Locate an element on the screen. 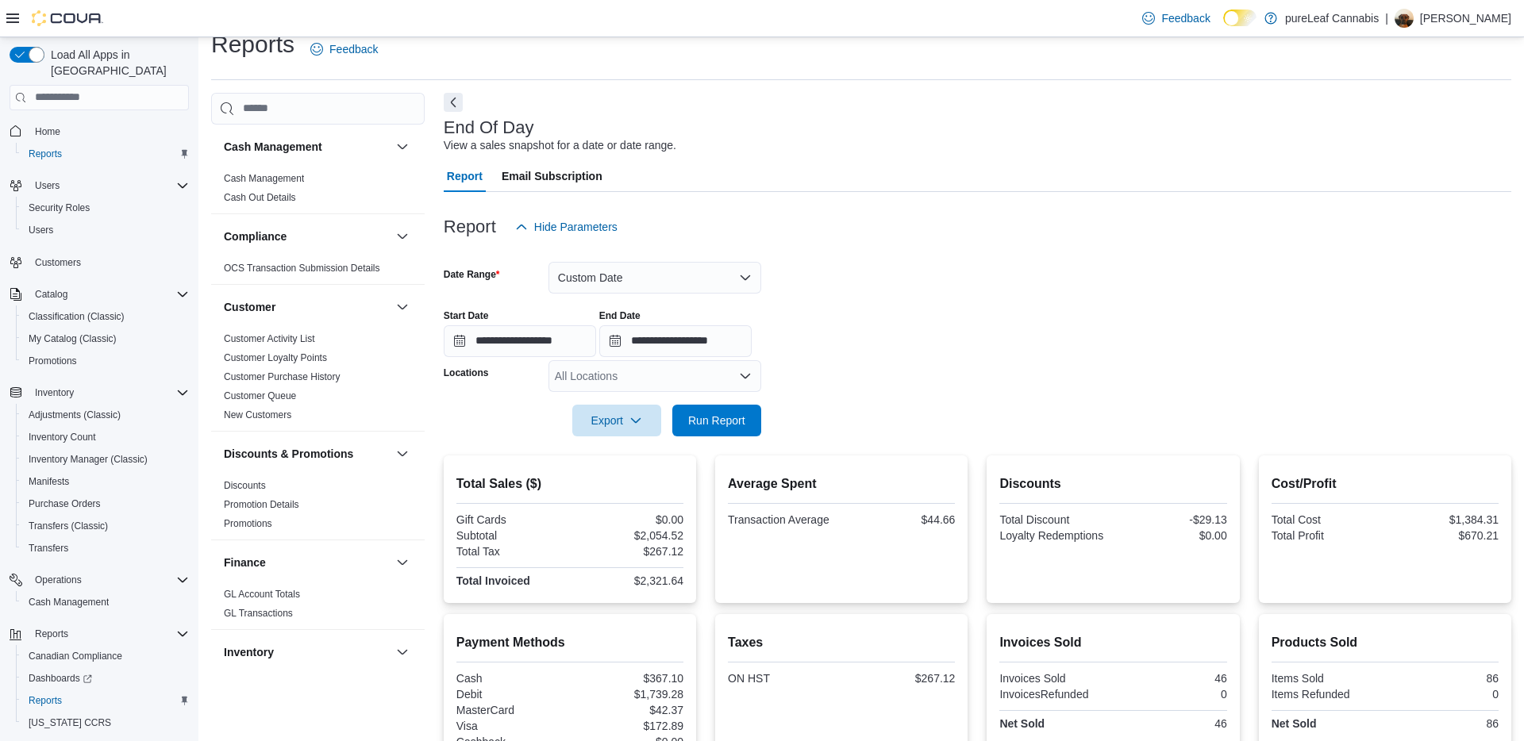 The width and height of the screenshot is (1524, 741). span: Washington CCRS is located at coordinates (106, 723).